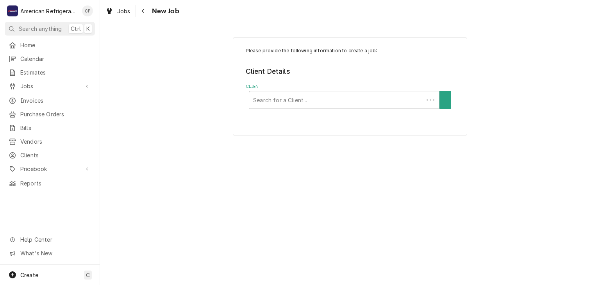 Image resolution: width=600 pixels, height=285 pixels. What do you see at coordinates (56, 72) in the screenshot?
I see `span: Estimates` at bounding box center [56, 72].